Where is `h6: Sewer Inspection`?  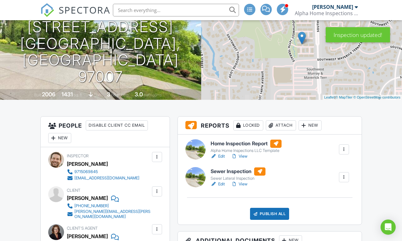 h6: Sewer Inspection is located at coordinates (238, 171).